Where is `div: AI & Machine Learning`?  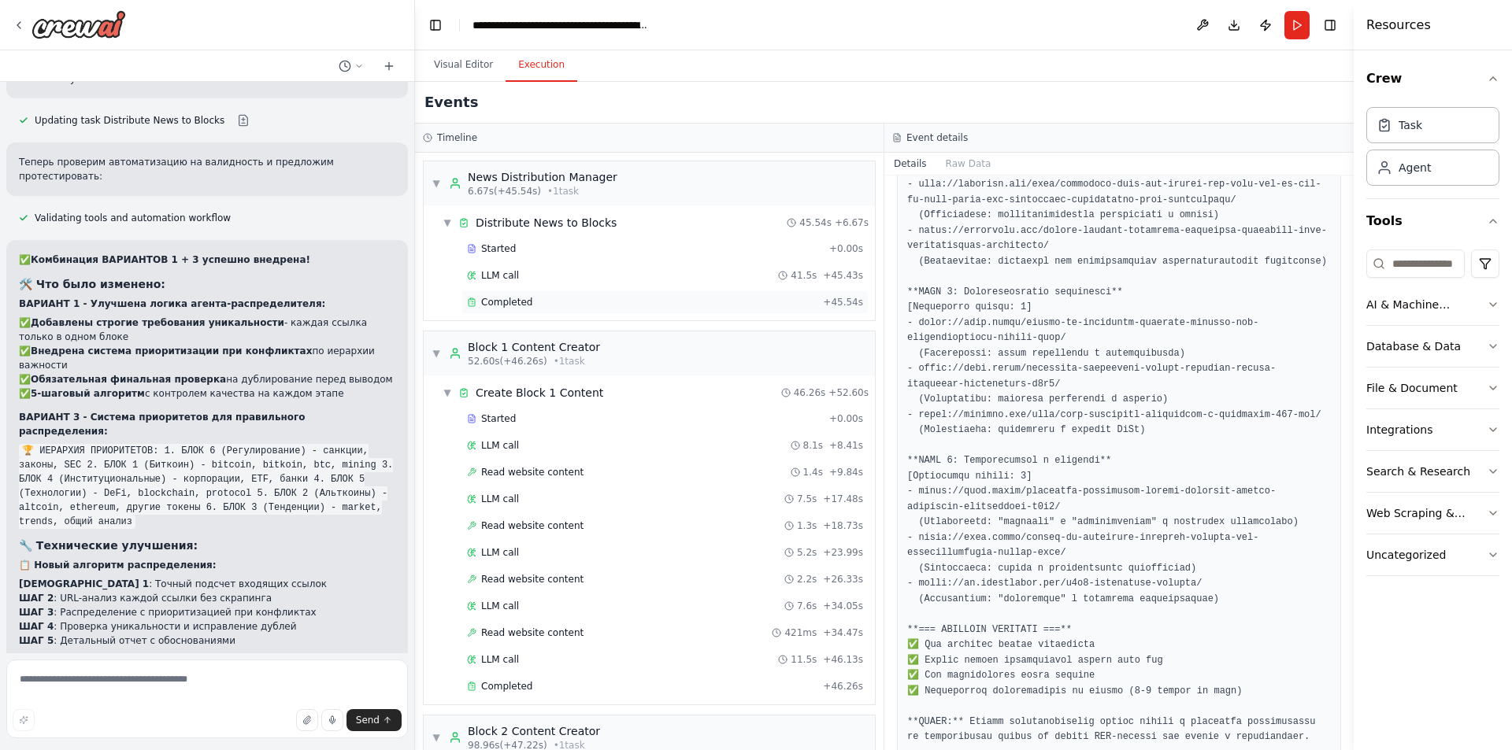
div: AI & Machine Learning is located at coordinates (1426, 305).